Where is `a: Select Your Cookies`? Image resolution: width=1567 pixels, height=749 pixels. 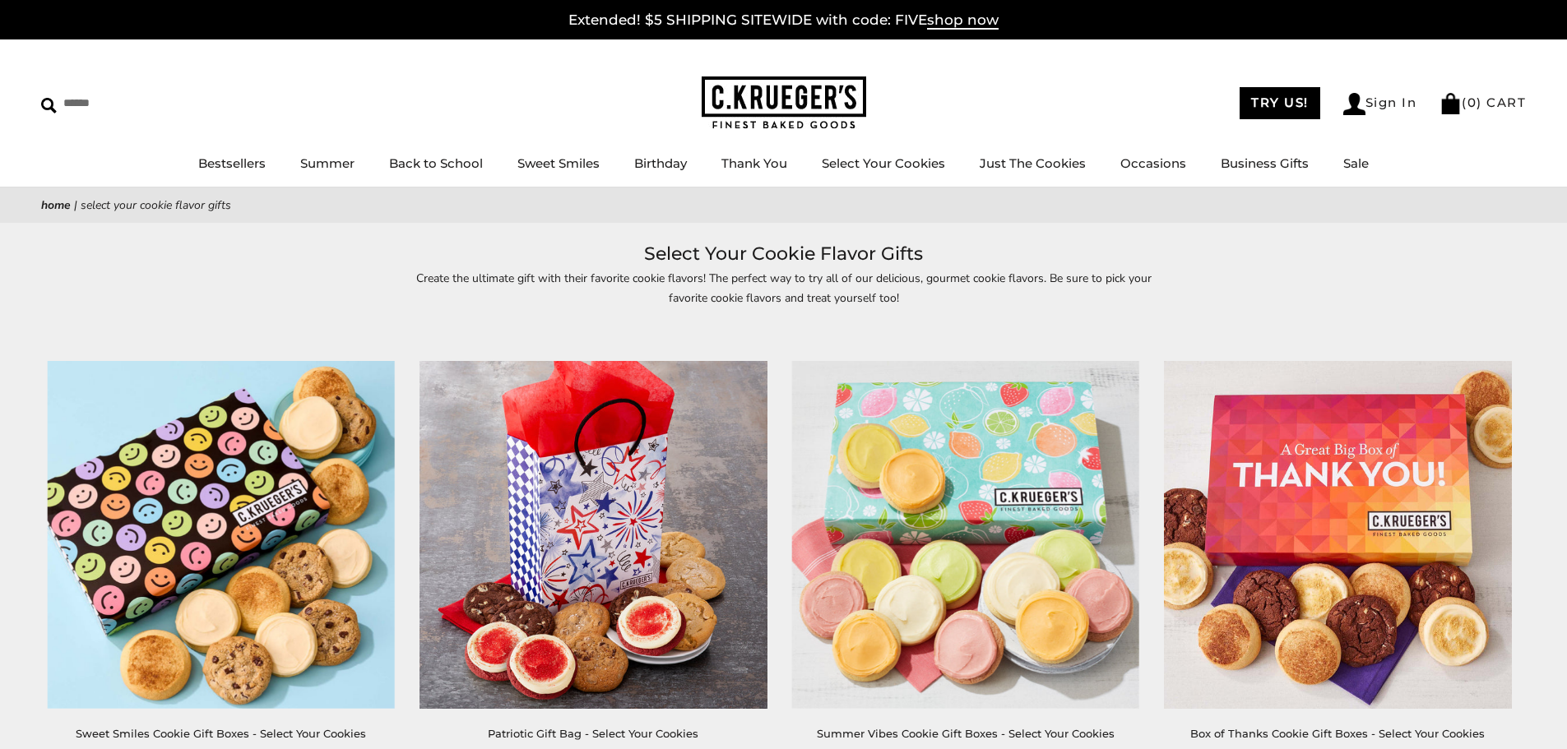
a: Select Your Cookies is located at coordinates (883, 163).